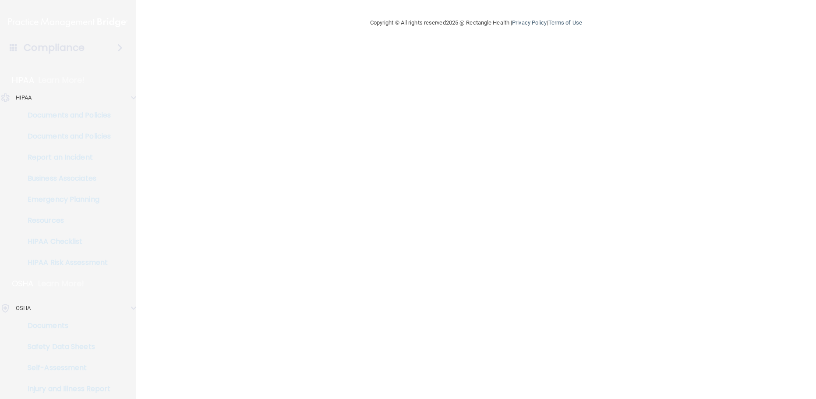  I want to click on p: Resources, so click(65, 220).